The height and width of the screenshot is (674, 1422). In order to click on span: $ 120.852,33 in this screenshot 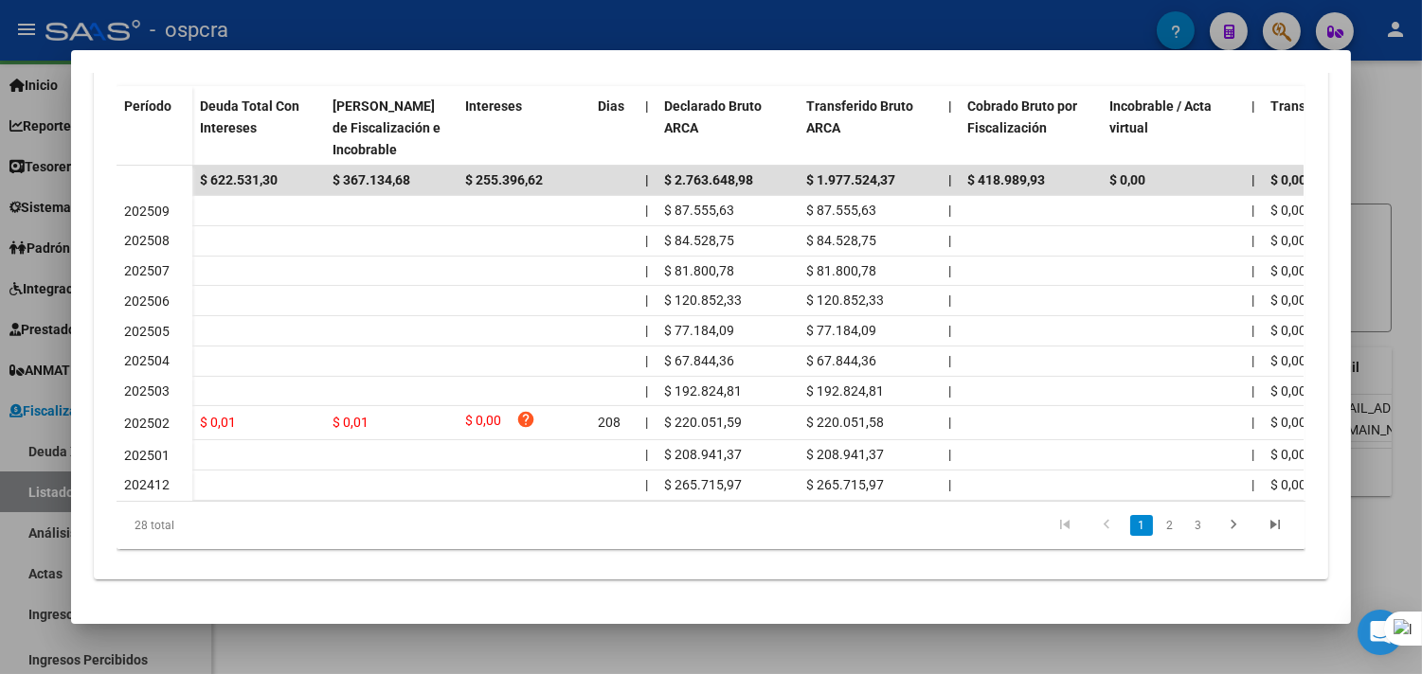, I will do `click(845, 300)`.